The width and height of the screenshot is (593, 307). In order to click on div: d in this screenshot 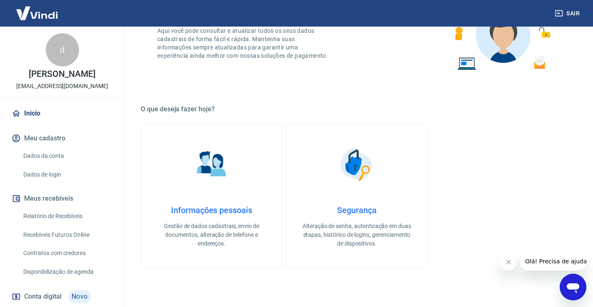, I will do `click(62, 50)`.